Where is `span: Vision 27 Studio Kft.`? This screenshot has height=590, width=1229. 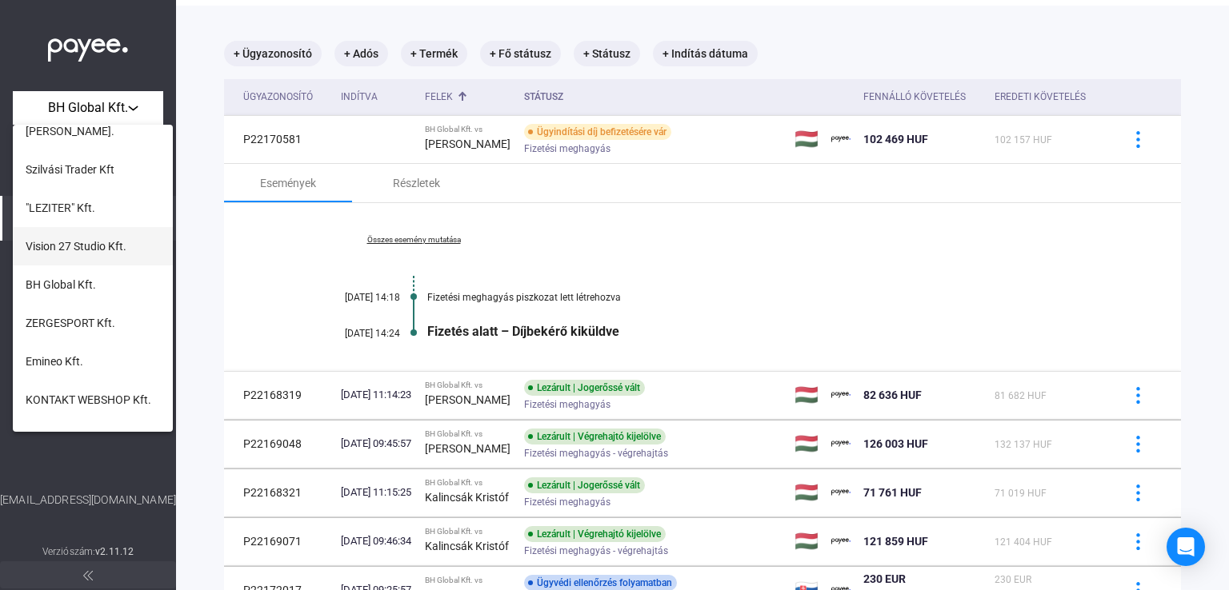
span: Vision 27 Studio Kft. is located at coordinates (76, 246).